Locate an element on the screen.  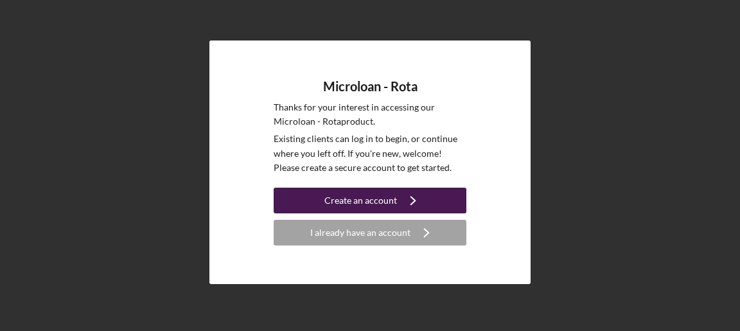
div: I already have an account is located at coordinates (360, 232).